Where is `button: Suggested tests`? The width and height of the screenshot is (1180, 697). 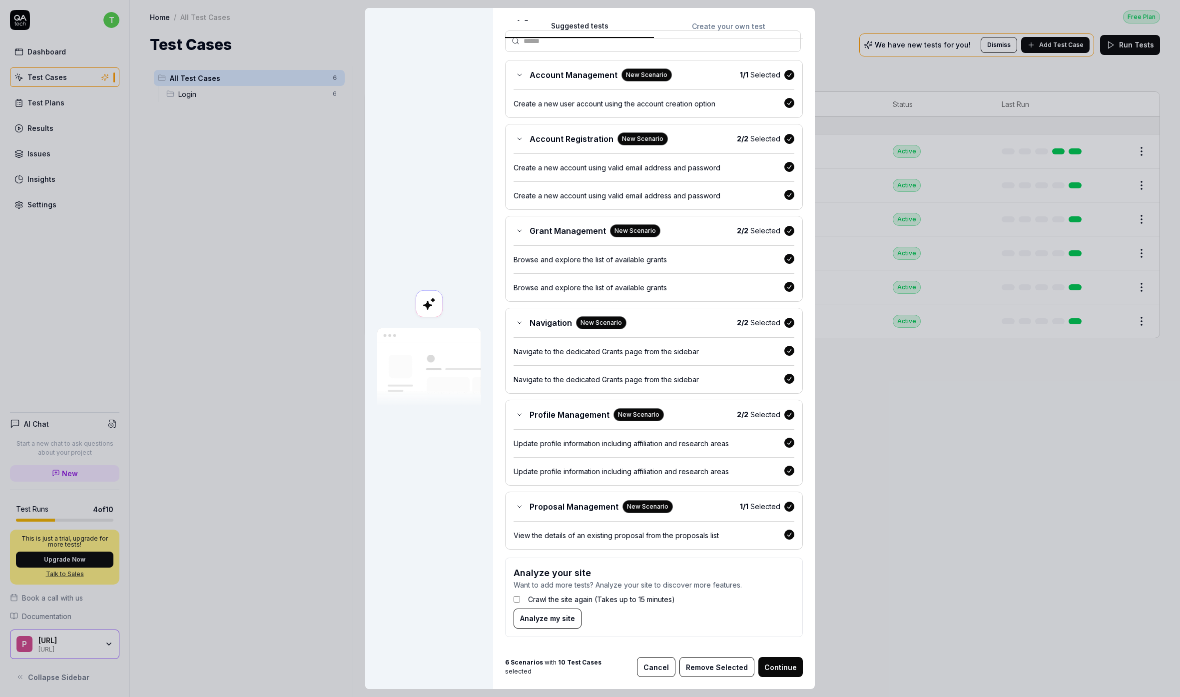 button: Suggested tests is located at coordinates (580, 29).